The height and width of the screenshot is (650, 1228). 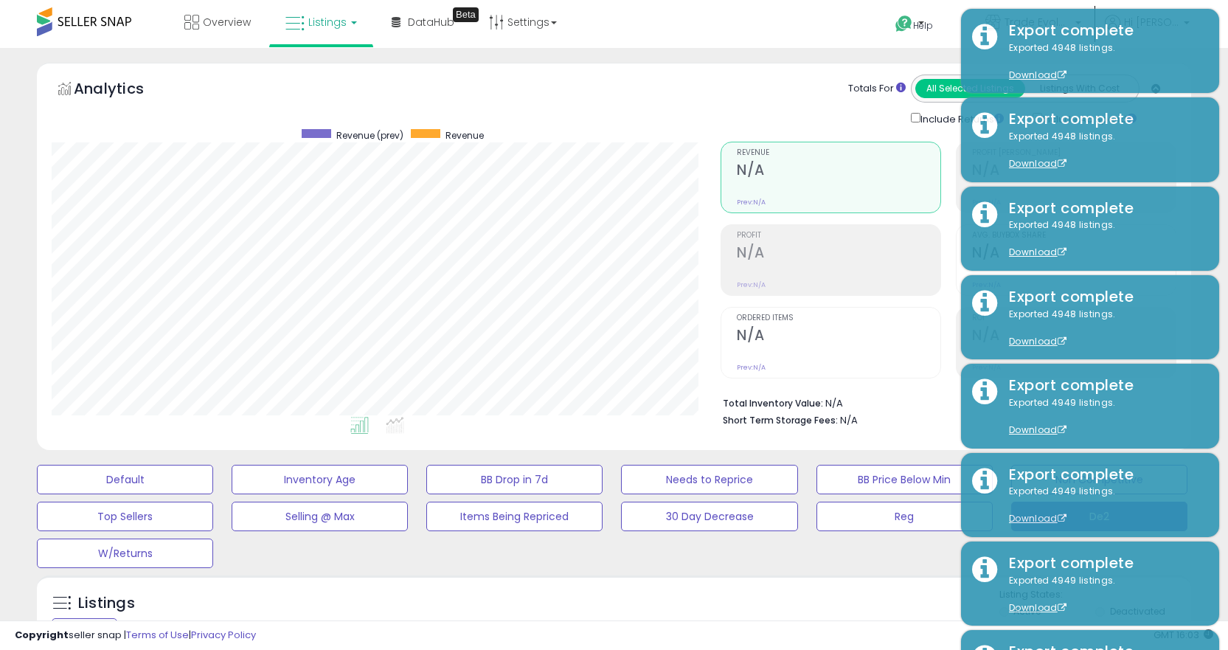 What do you see at coordinates (709, 516) in the screenshot?
I see `button: 30 Day Decrease` at bounding box center [709, 516].